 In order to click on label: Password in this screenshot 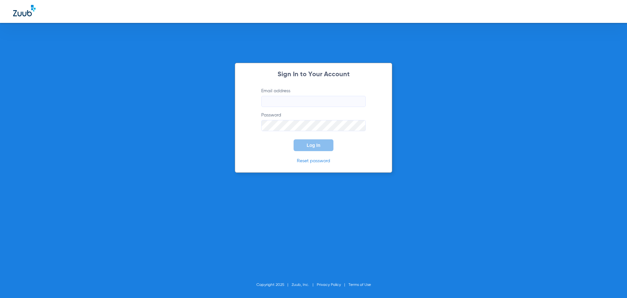, I will do `click(314, 121)`.